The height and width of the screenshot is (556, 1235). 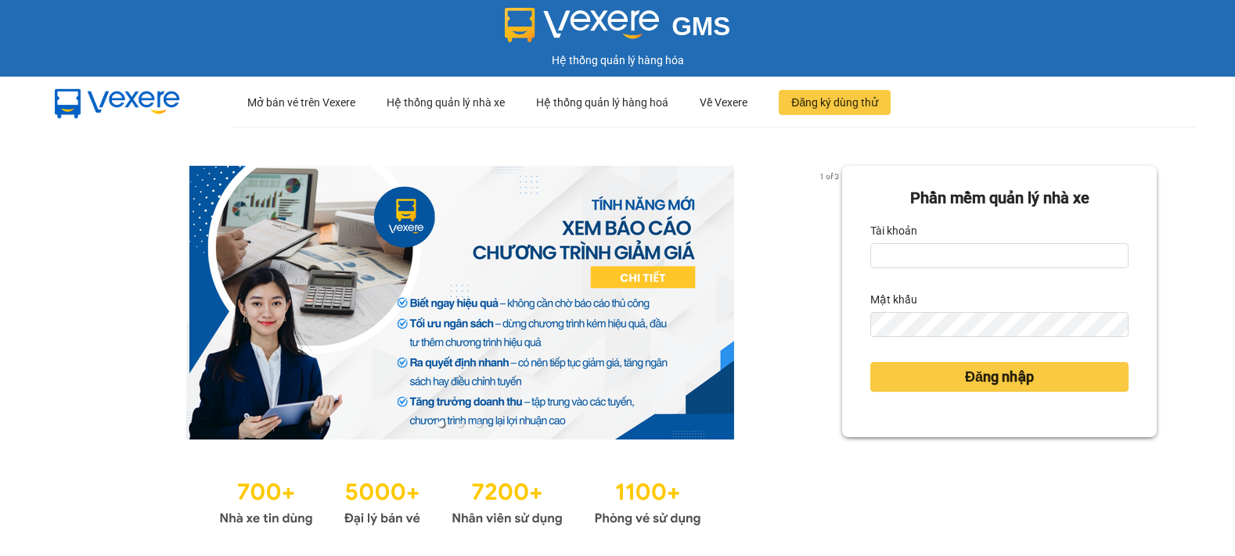 I want to click on img: Statistics.png, so click(x=460, y=501).